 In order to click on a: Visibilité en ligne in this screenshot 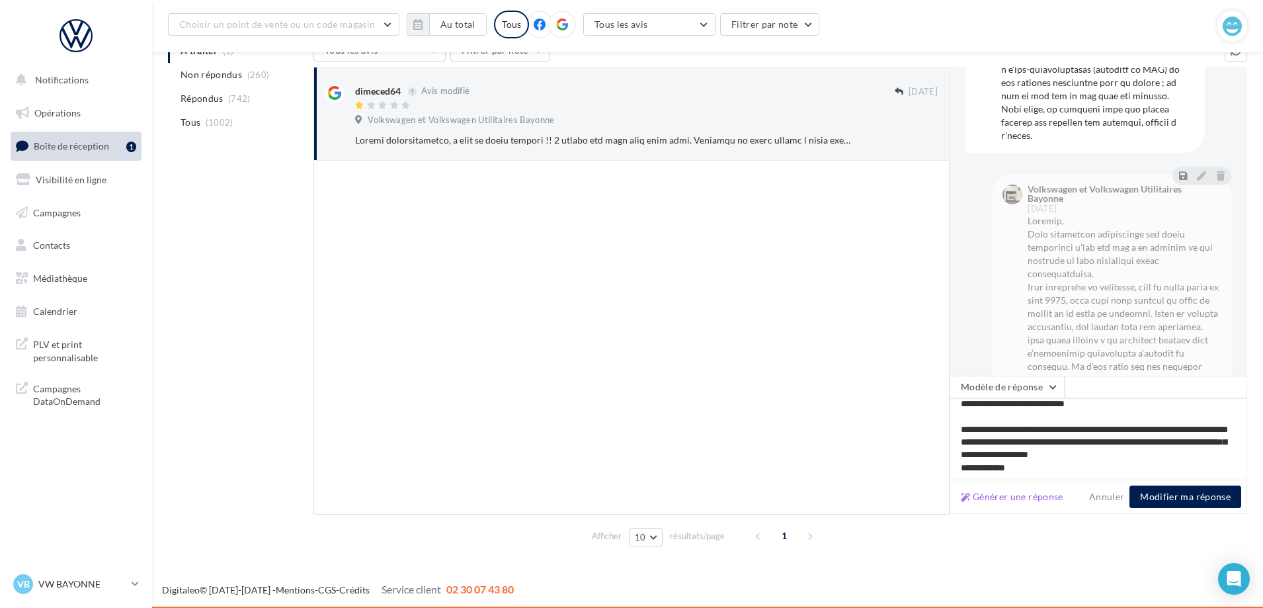, I will do `click(76, 180)`.